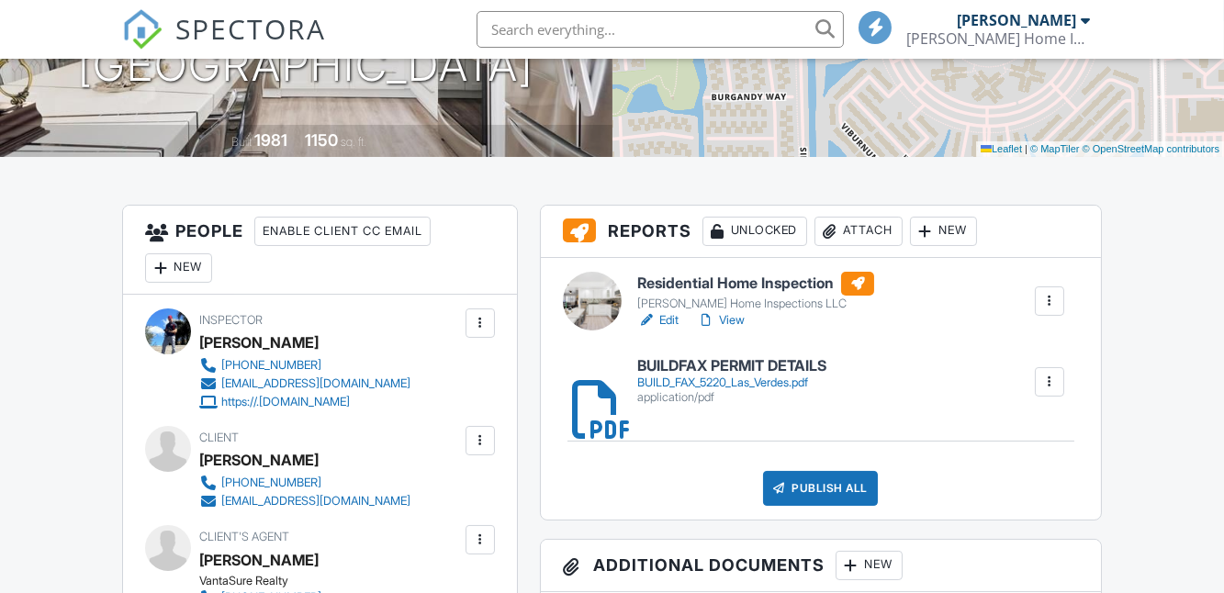 This screenshot has height=593, width=1224. What do you see at coordinates (821, 566) in the screenshot?
I see `h3: Additional Documents` at bounding box center [821, 566].